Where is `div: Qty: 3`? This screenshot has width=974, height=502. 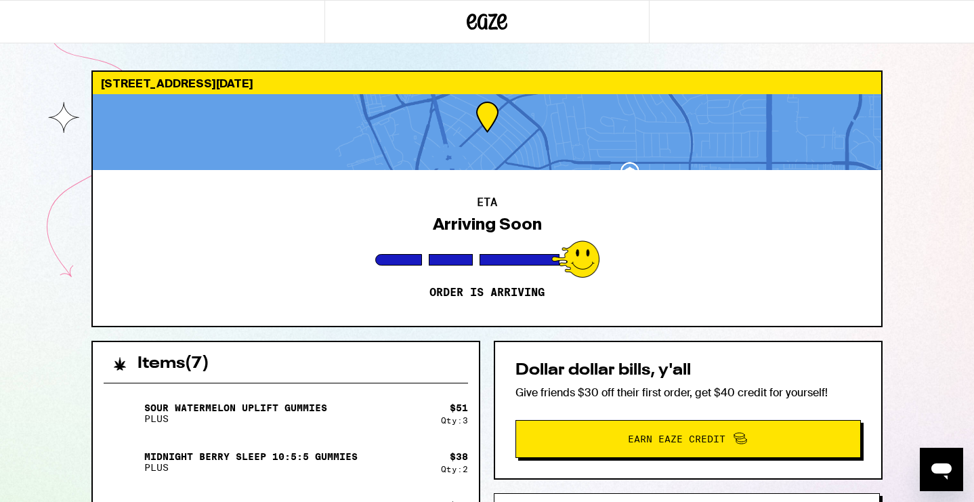 div: Qty: 3 is located at coordinates (454, 420).